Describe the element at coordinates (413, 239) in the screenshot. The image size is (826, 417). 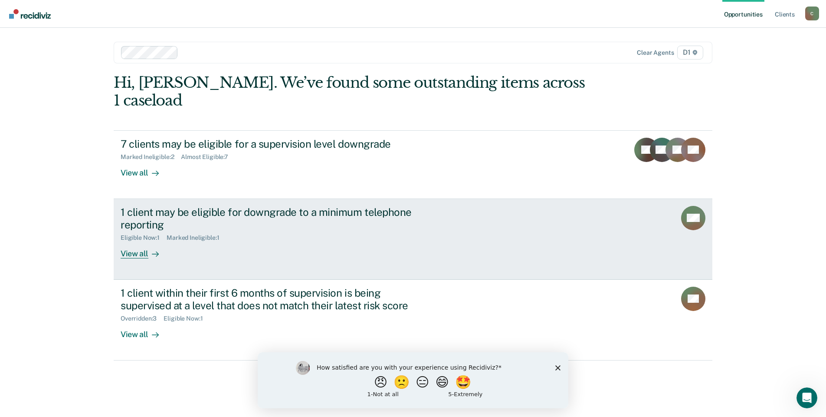
I see `a: 1 client may be eligible for downgrade to a minimum telephone reportingEligible Now:1Marked Ineli...` at that location.